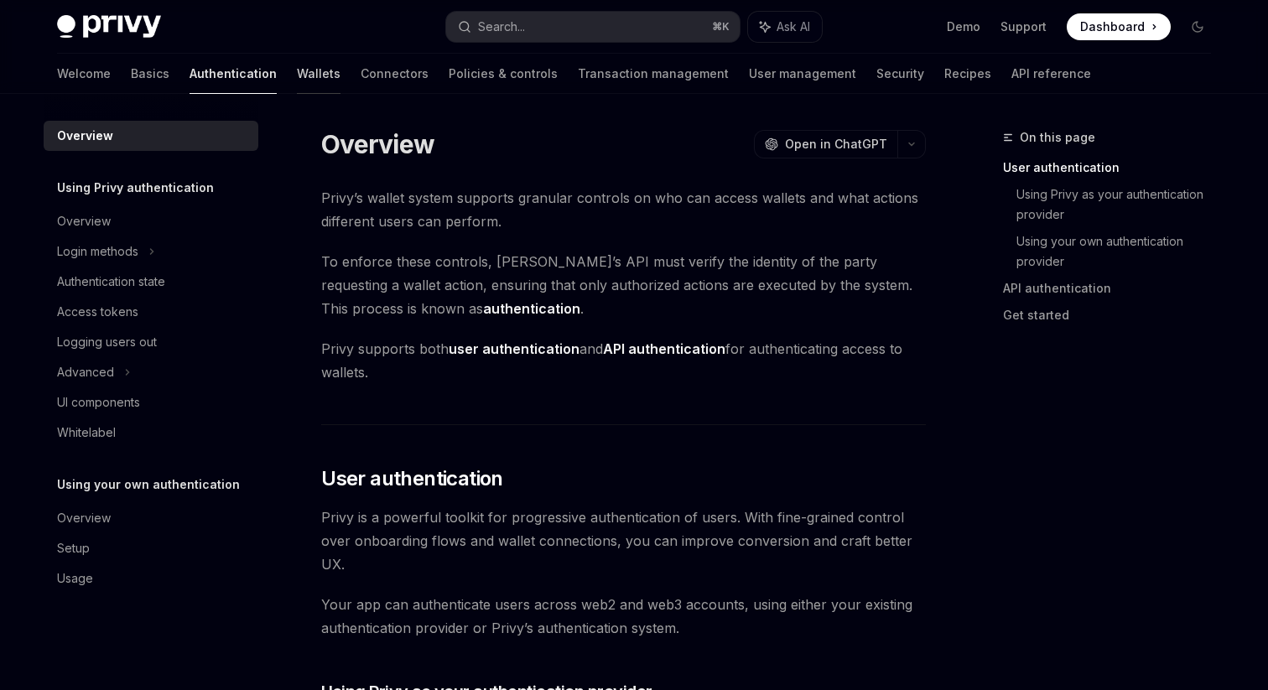  What do you see at coordinates (75, 578) in the screenshot?
I see `div: Usage` at bounding box center [75, 578].